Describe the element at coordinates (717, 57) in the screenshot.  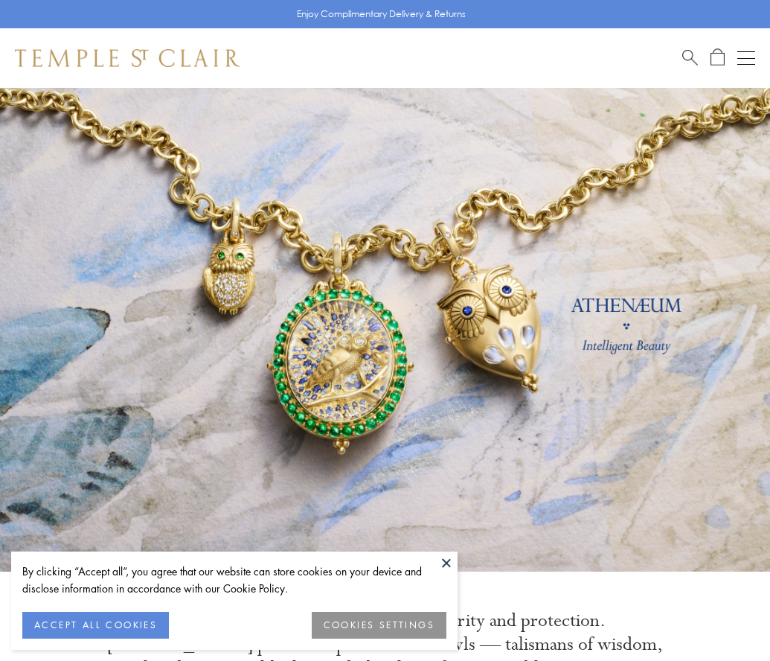
I see `a: Open Shopping Bag` at that location.